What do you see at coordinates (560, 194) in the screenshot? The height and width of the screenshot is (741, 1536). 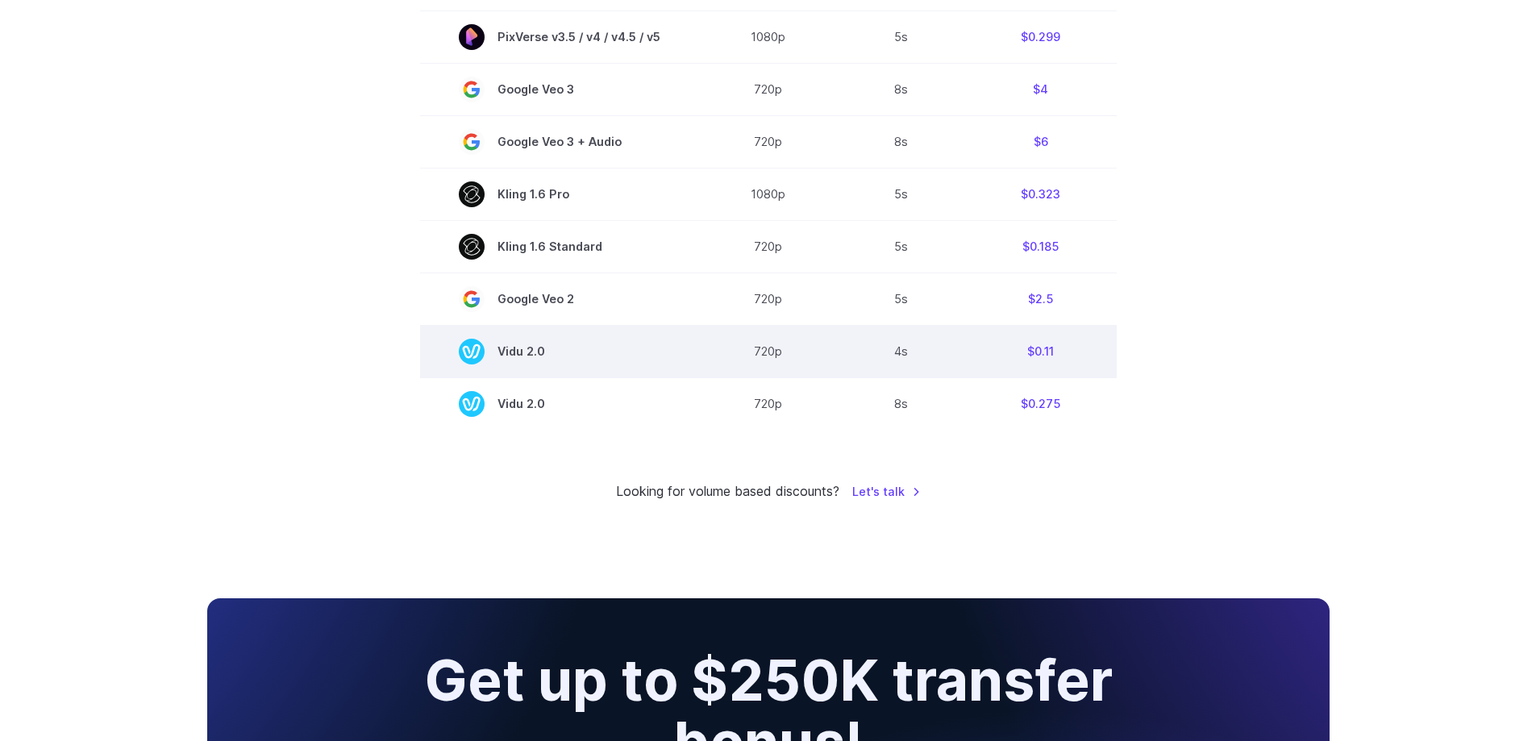 I see `span: Kling 1.6 Pro` at bounding box center [560, 194].